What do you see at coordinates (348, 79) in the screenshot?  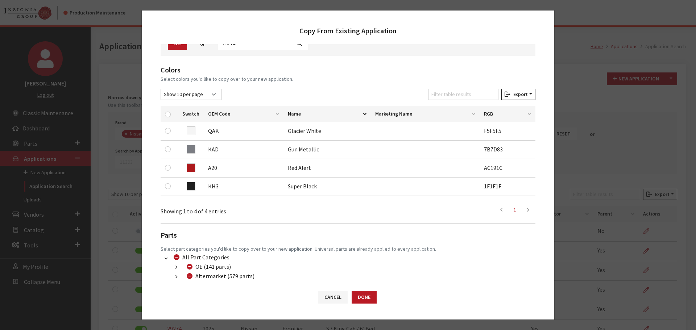 I see `small: Select colors you'd like to copy over to your new application.` at bounding box center [348, 79].